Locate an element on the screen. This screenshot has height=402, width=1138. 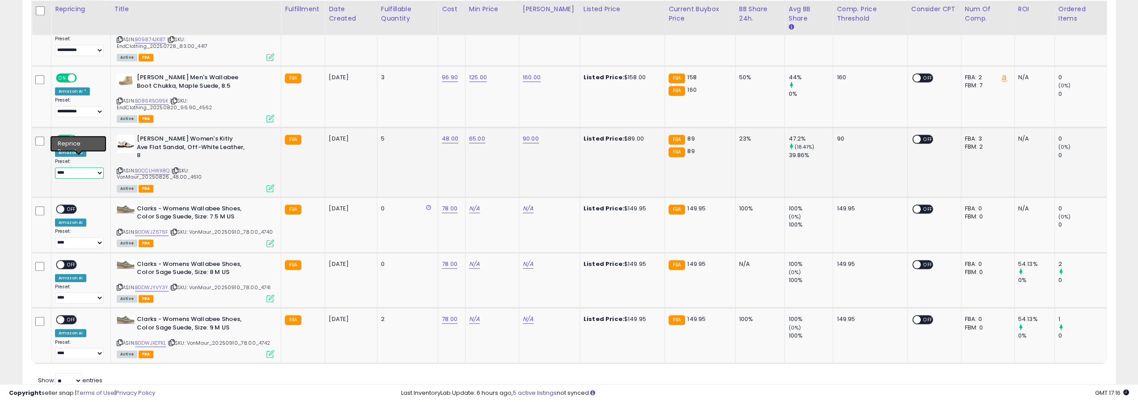
a: 5 active listings is located at coordinates (535, 392).